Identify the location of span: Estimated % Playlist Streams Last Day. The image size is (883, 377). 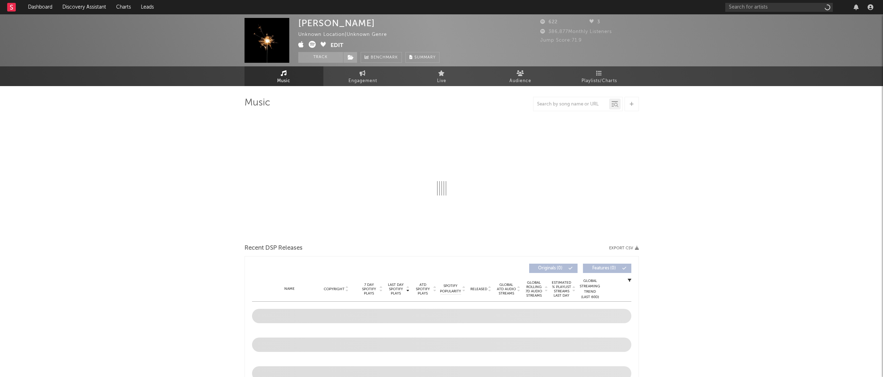
(561, 289).